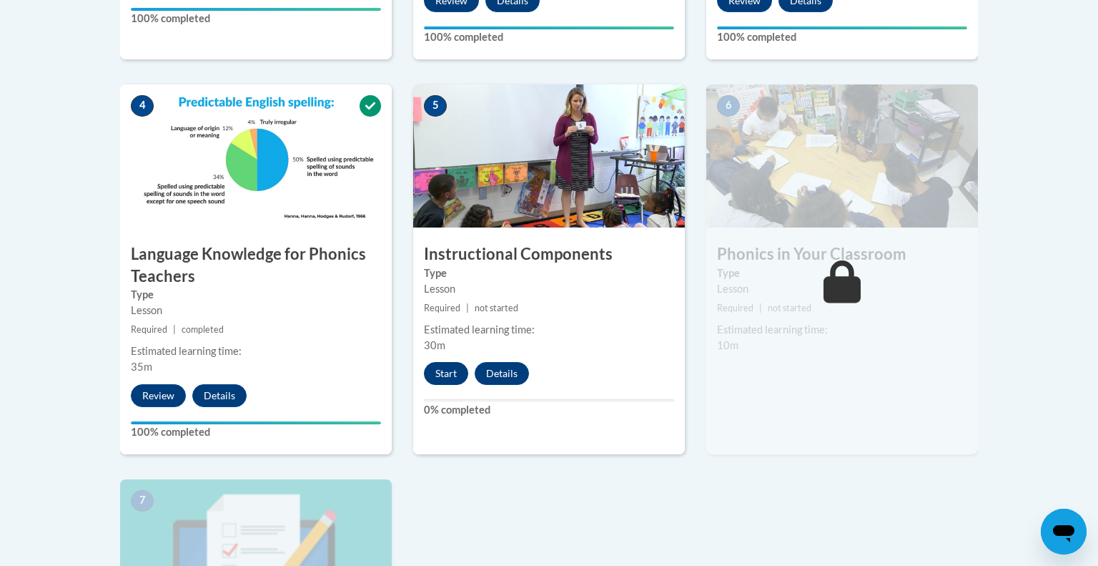 The image size is (1098, 566). What do you see at coordinates (446, 373) in the screenshot?
I see `button: Start` at bounding box center [446, 373].